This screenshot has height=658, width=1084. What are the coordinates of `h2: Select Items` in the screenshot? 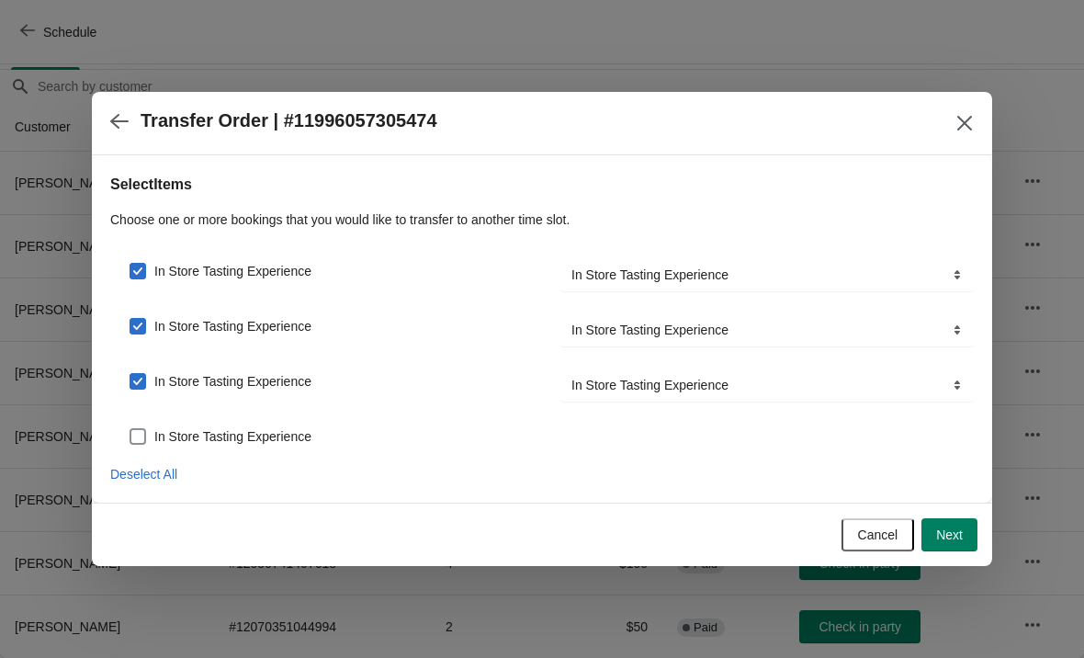 It's located at (542, 185).